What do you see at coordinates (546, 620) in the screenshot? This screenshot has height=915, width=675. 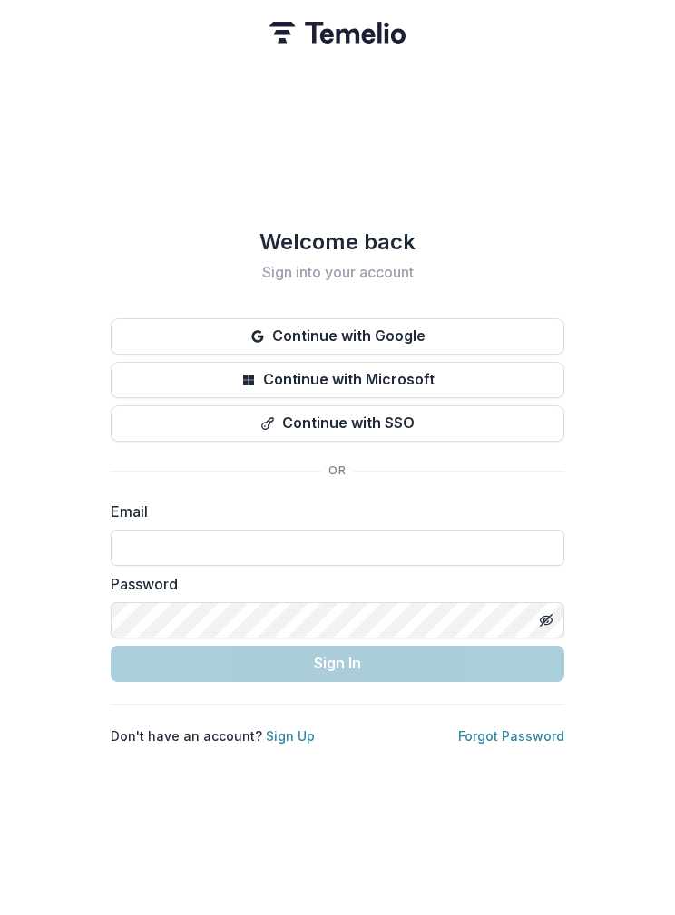 I see `button: Toggle password visibility` at bounding box center [546, 620].